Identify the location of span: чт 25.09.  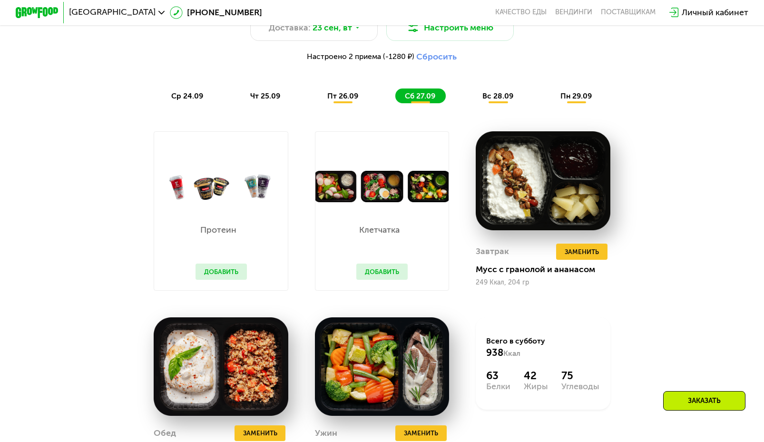
(265, 96).